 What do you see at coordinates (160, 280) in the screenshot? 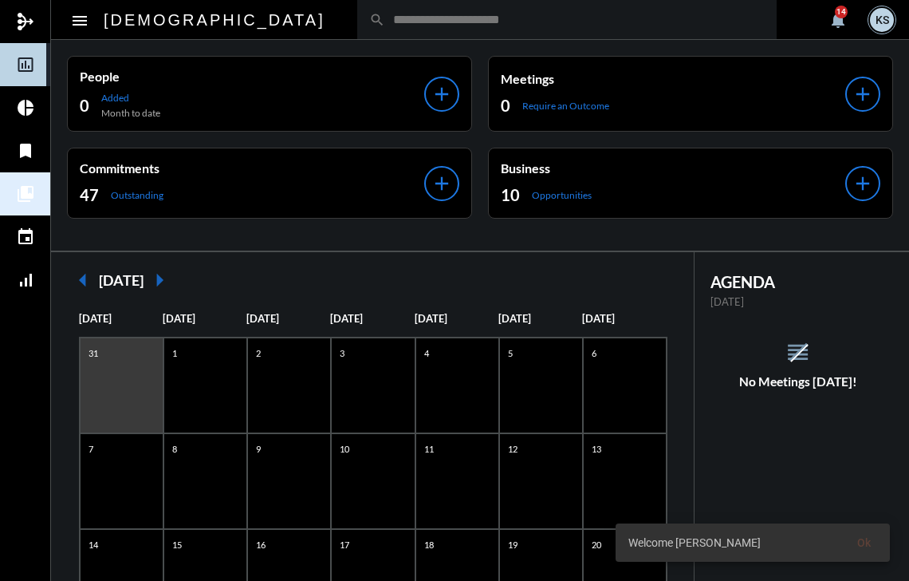
I see `mat-icon: arrow_right` at bounding box center [160, 280].